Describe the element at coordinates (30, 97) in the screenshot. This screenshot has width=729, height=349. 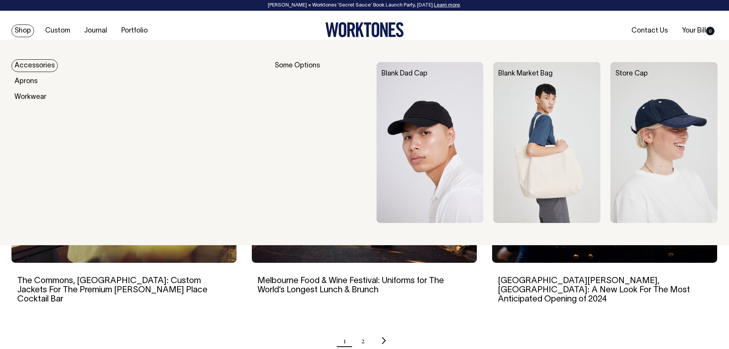
I see `a: Workwear` at that location.